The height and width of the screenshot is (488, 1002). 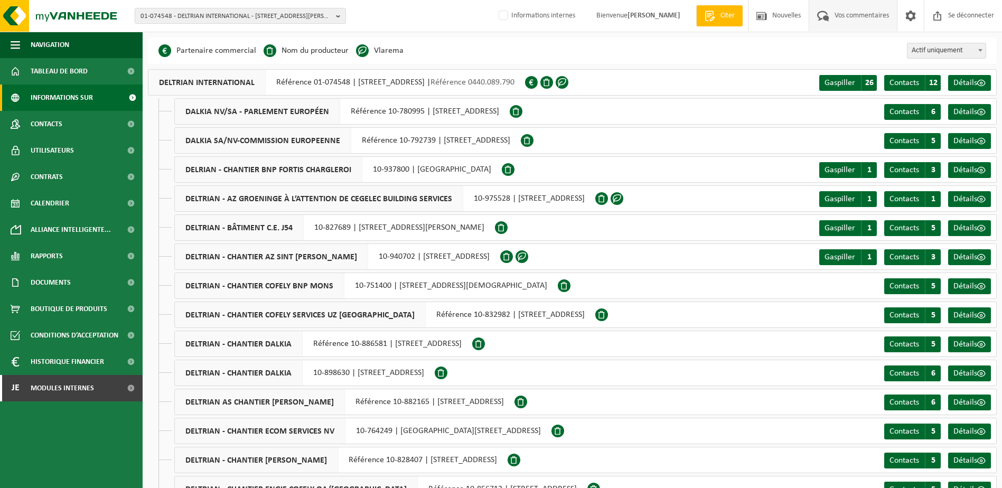 I want to click on span: Calendrier, so click(x=50, y=203).